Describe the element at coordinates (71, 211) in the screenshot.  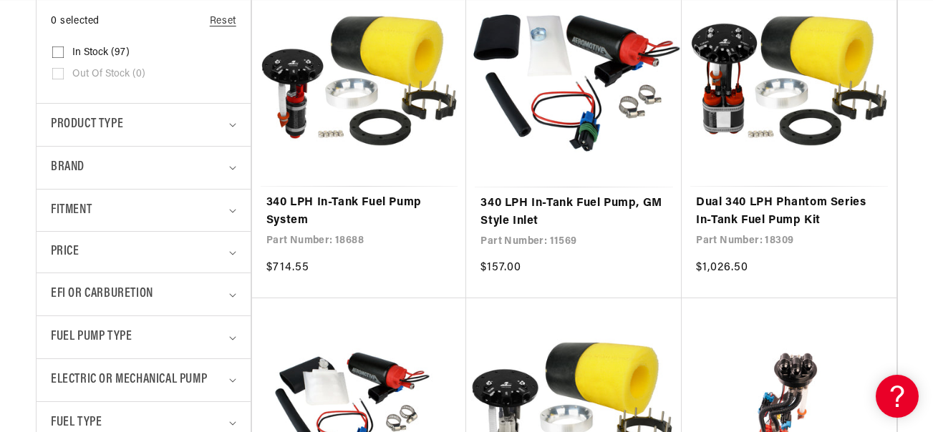
I see `span: Fitment` at that location.